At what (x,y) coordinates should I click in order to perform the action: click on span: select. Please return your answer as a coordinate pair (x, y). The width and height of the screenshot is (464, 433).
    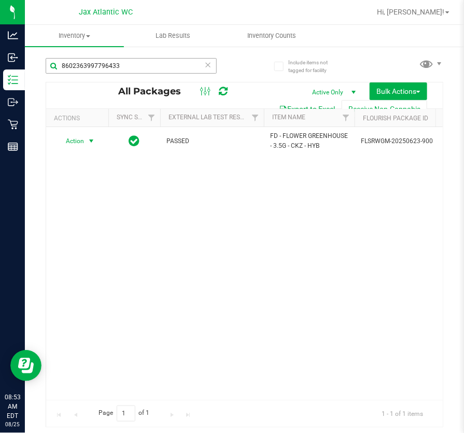
    Looking at the image, I should click on (91, 141).